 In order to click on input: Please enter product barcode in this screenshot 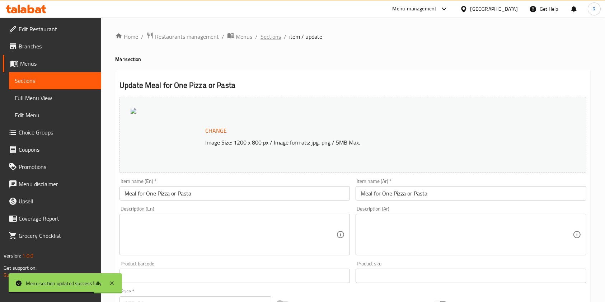, I will do `click(235, 276)`.